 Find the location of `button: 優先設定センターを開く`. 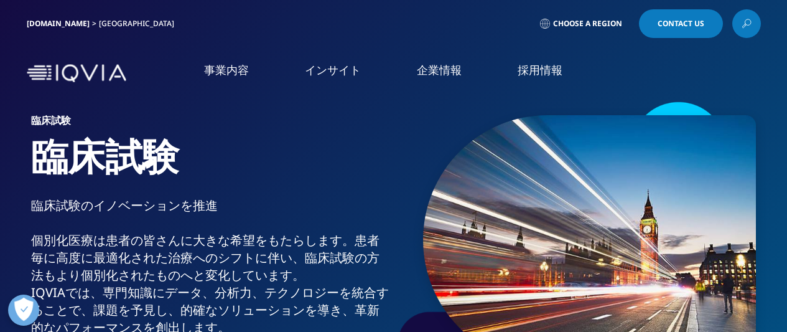

button: 優先設定センターを開く is located at coordinates (24, 310).